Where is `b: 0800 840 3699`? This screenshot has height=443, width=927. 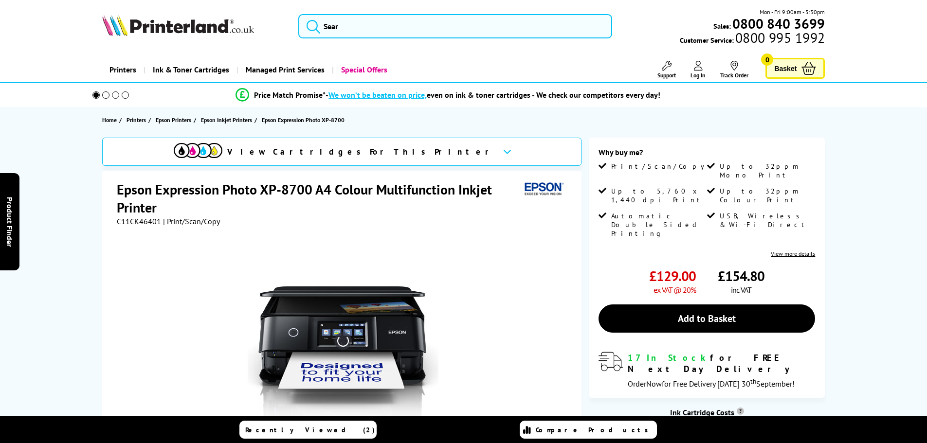
b: 0800 840 3699 is located at coordinates (779, 23).